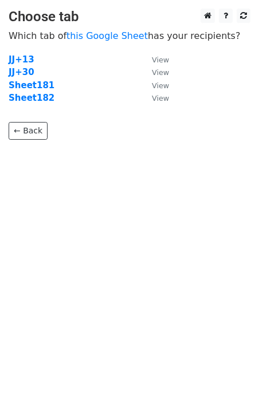 The image size is (259, 410). I want to click on a: JJ+13, so click(21, 60).